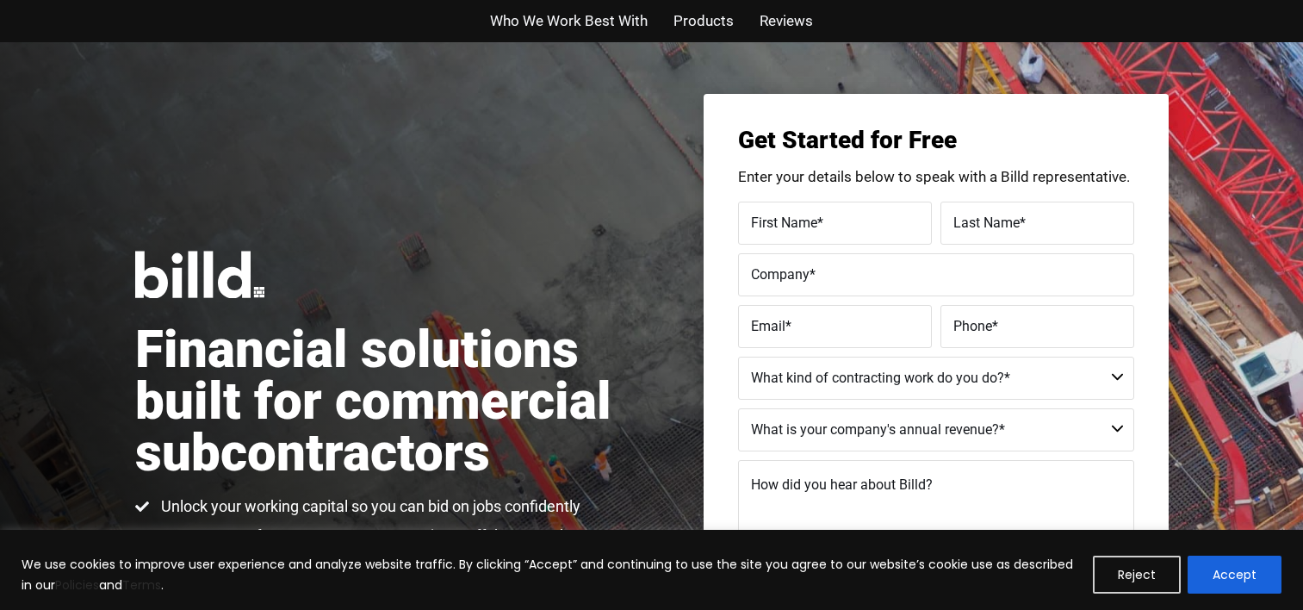 The image size is (1303, 610). What do you see at coordinates (786, 21) in the screenshot?
I see `span: Reviews` at bounding box center [786, 21].